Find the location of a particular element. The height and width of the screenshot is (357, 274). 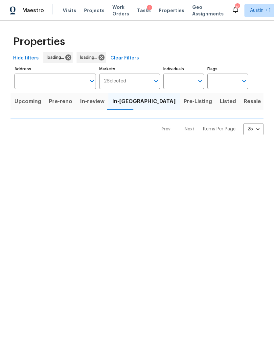

span: Geo Assignments is located at coordinates (208, 11).